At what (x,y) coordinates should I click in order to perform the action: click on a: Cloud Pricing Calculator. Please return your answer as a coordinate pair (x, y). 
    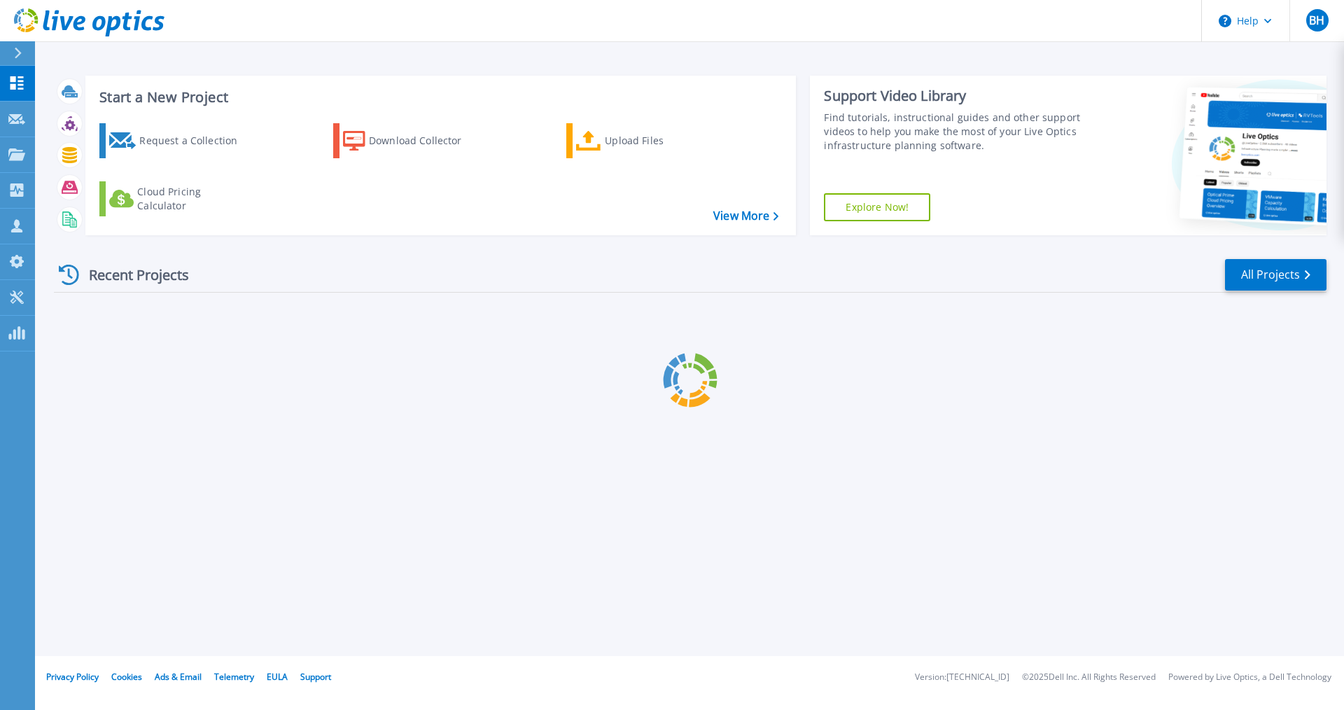
    Looking at the image, I should click on (177, 199).